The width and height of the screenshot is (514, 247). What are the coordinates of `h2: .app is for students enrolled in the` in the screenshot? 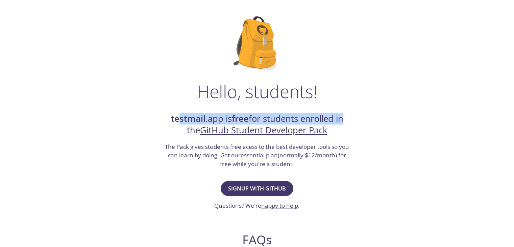 It's located at (257, 124).